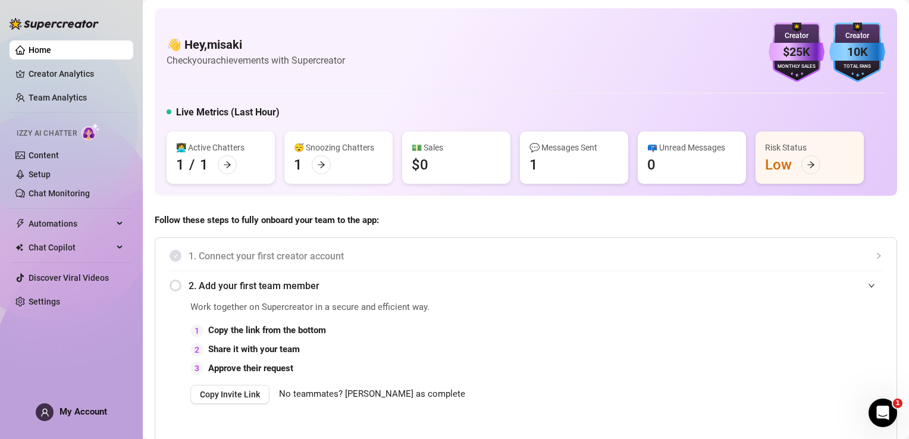  I want to click on div: 2. Add your first team member, so click(526, 285).